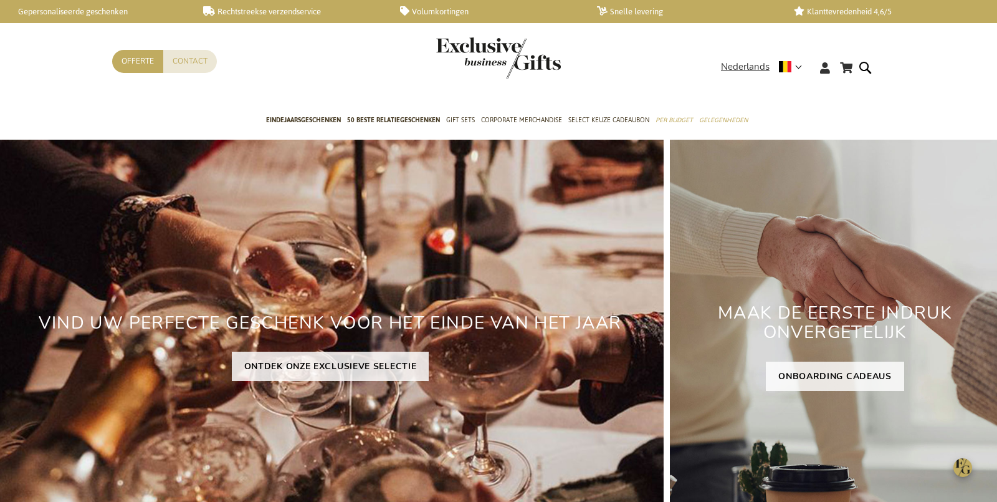 The image size is (997, 502). I want to click on span: Corporate Merchandise, so click(522, 120).